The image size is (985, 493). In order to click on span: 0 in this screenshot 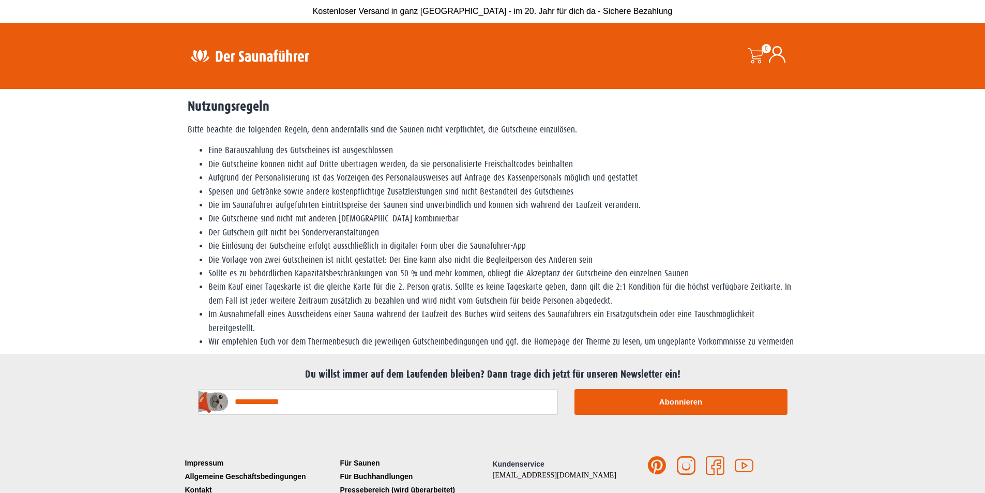, I will do `click(766, 49)`.